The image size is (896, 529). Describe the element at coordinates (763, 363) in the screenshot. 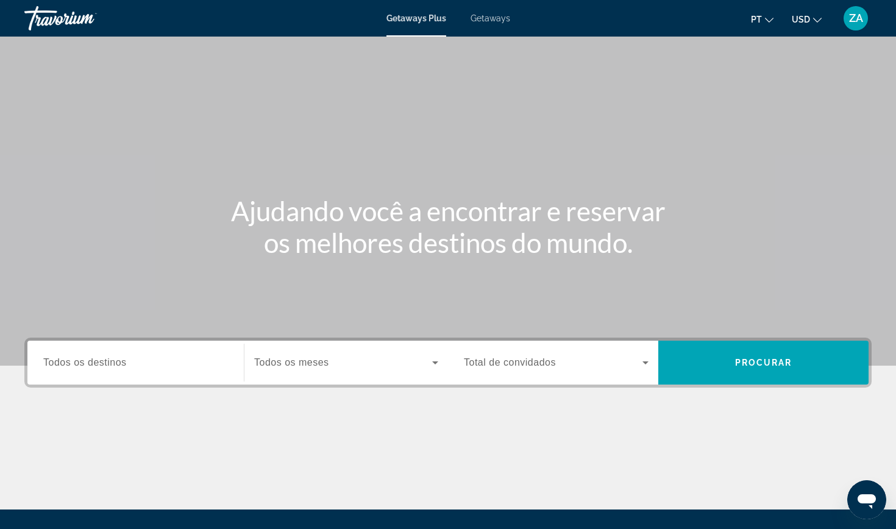

I see `button: Search` at that location.